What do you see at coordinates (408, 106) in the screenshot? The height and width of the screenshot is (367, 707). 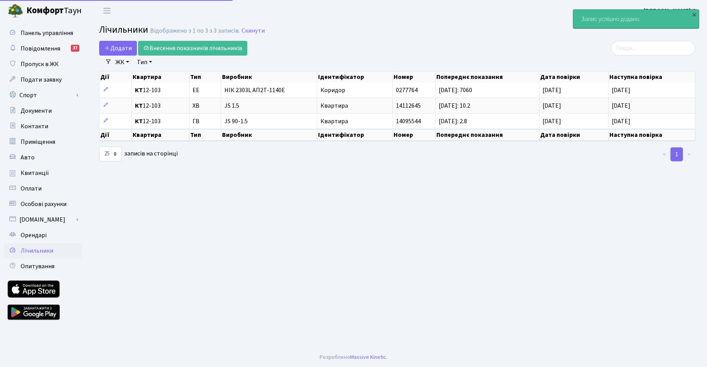 I see `span: 14112645` at bounding box center [408, 106].